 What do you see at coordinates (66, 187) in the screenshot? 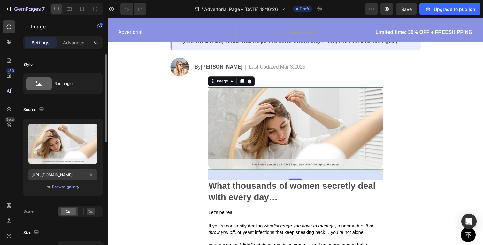
I see `div: Browse gallery` at bounding box center [66, 187].